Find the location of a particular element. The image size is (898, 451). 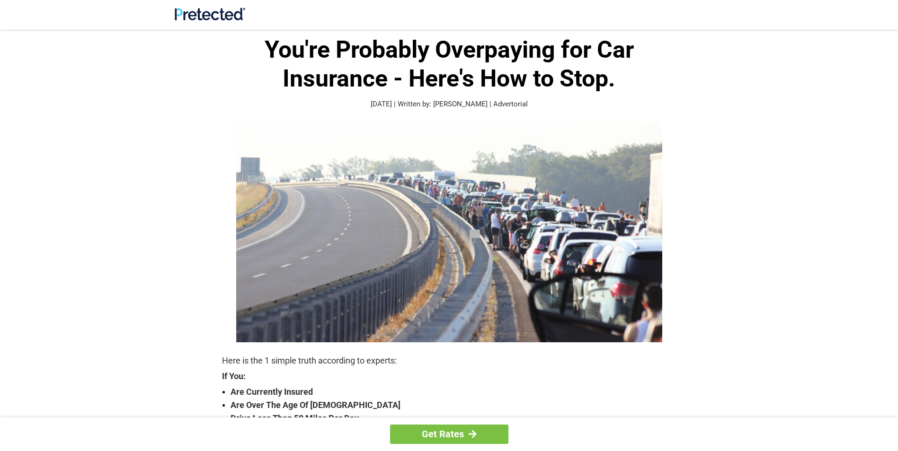

strong: Are Currently Insured is located at coordinates (453, 392).